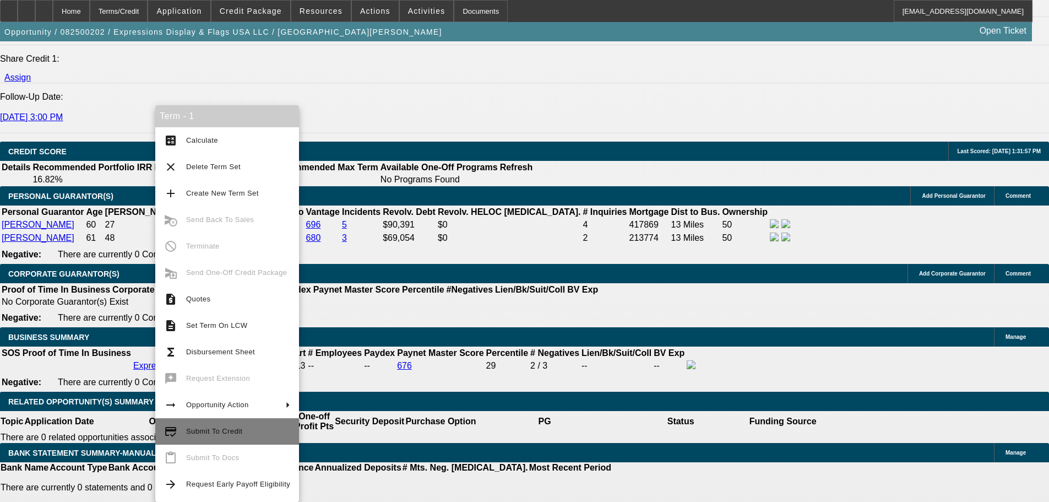 This screenshot has width=1049, height=502. I want to click on th: Most Recent Period, so click(570, 467).